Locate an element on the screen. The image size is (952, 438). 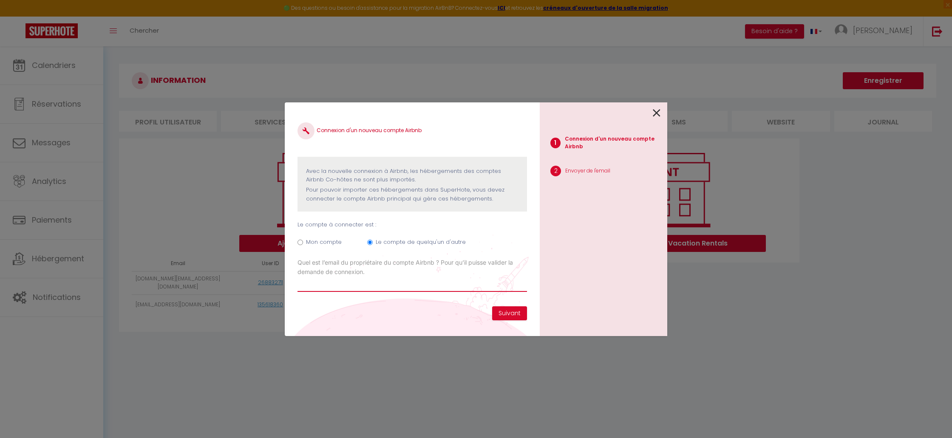
label: Le compte de quelqu'un d'autre is located at coordinates (421, 242).